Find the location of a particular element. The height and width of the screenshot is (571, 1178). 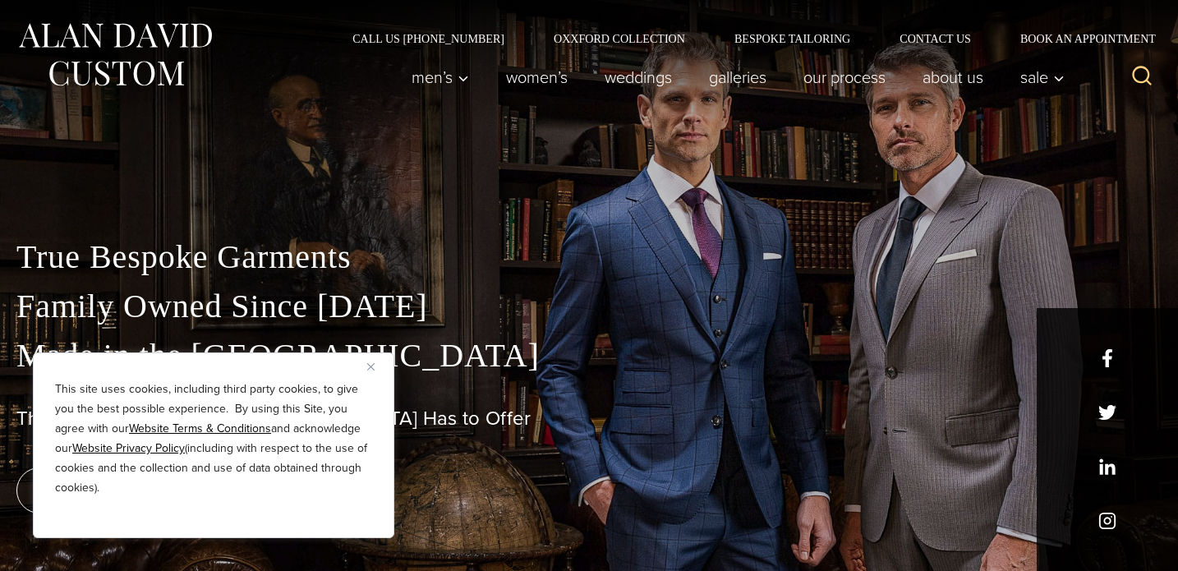

span: Sale is located at coordinates (1043, 77).